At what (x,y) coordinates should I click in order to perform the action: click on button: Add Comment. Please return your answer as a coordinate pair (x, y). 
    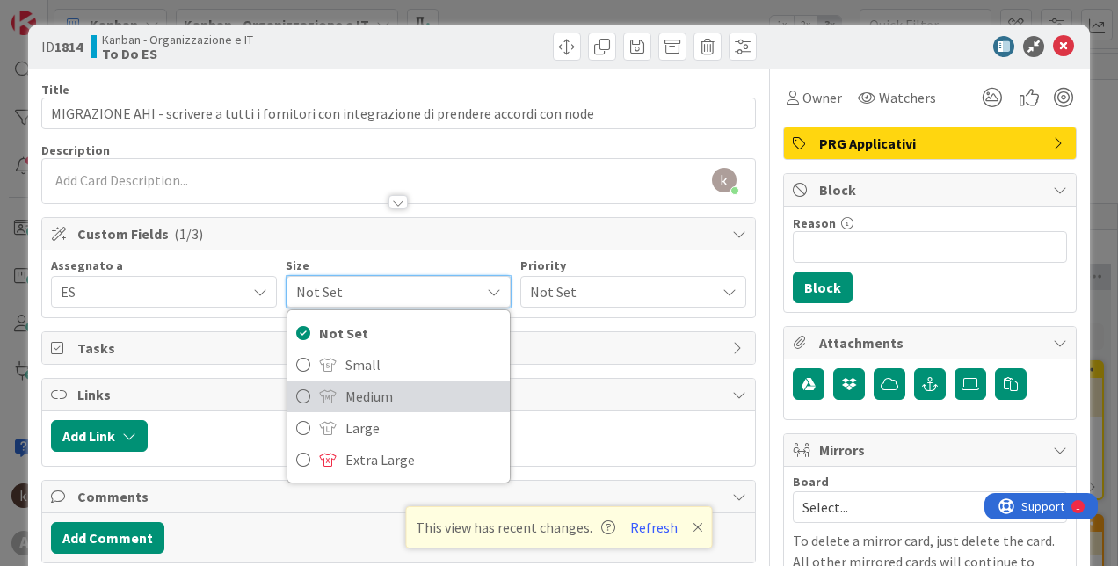
    Looking at the image, I should click on (107, 538).